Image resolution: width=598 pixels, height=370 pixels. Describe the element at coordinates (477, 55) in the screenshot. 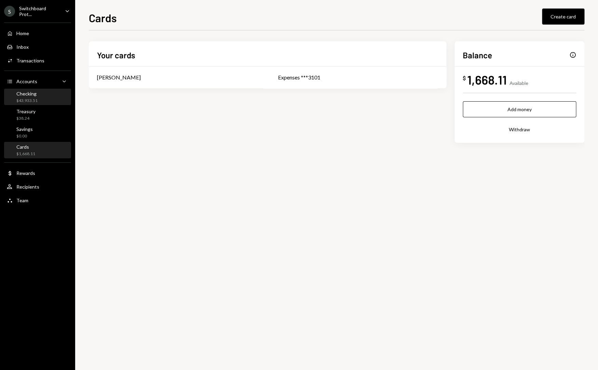

I see `h2: Balance` at that location.